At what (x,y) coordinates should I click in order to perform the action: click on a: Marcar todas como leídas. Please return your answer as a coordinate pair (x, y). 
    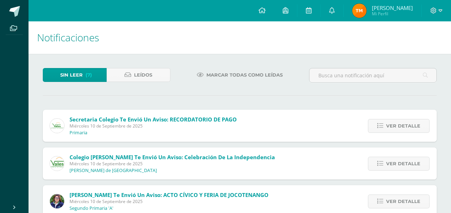
    Looking at the image, I should click on (239, 75).